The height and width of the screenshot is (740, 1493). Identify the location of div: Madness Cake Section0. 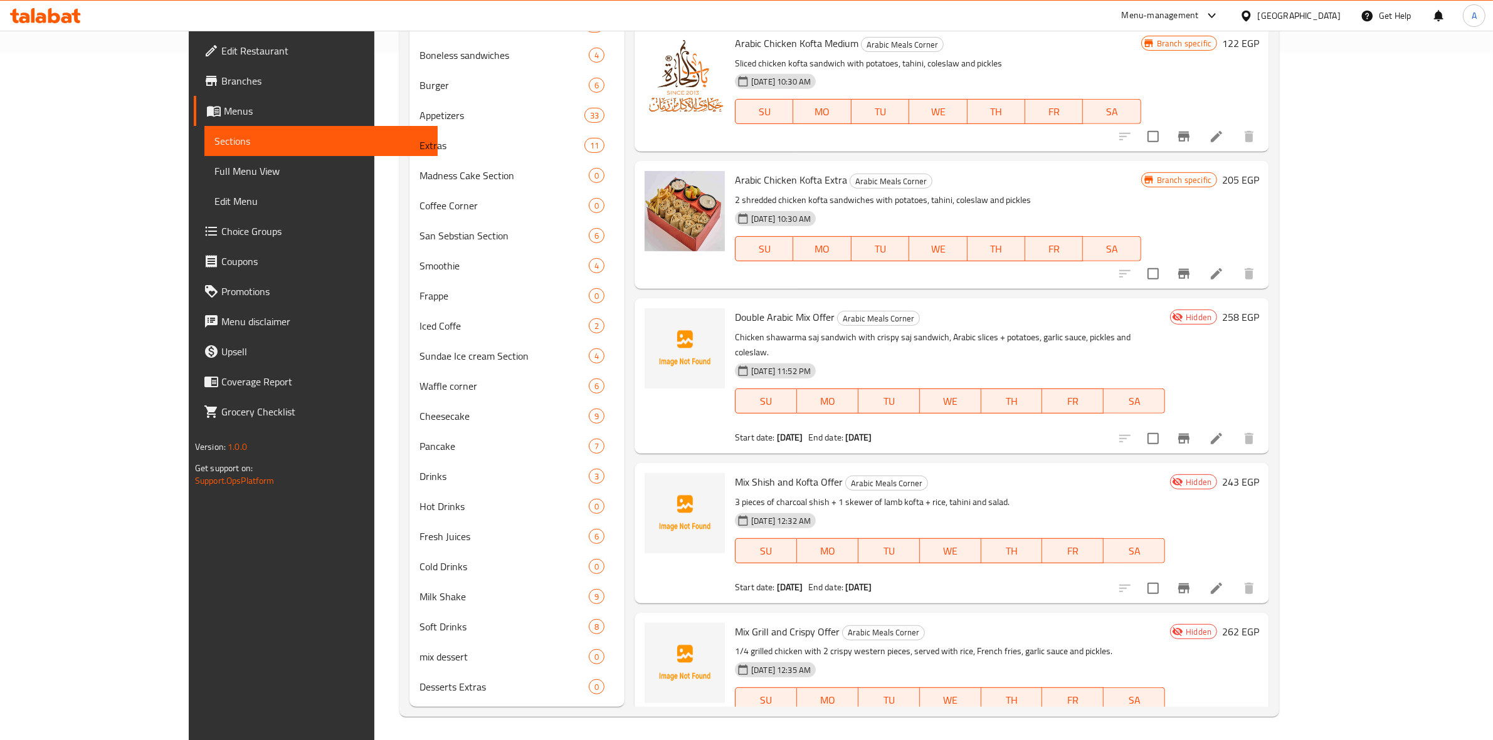
(517, 176).